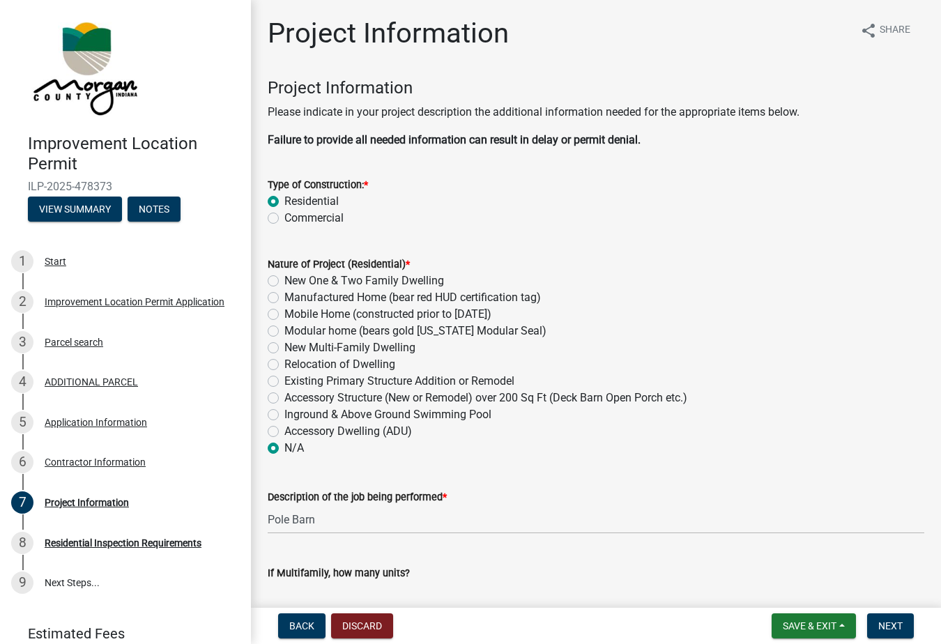 The height and width of the screenshot is (644, 941). What do you see at coordinates (22, 342) in the screenshot?
I see `div: 3` at bounding box center [22, 342].